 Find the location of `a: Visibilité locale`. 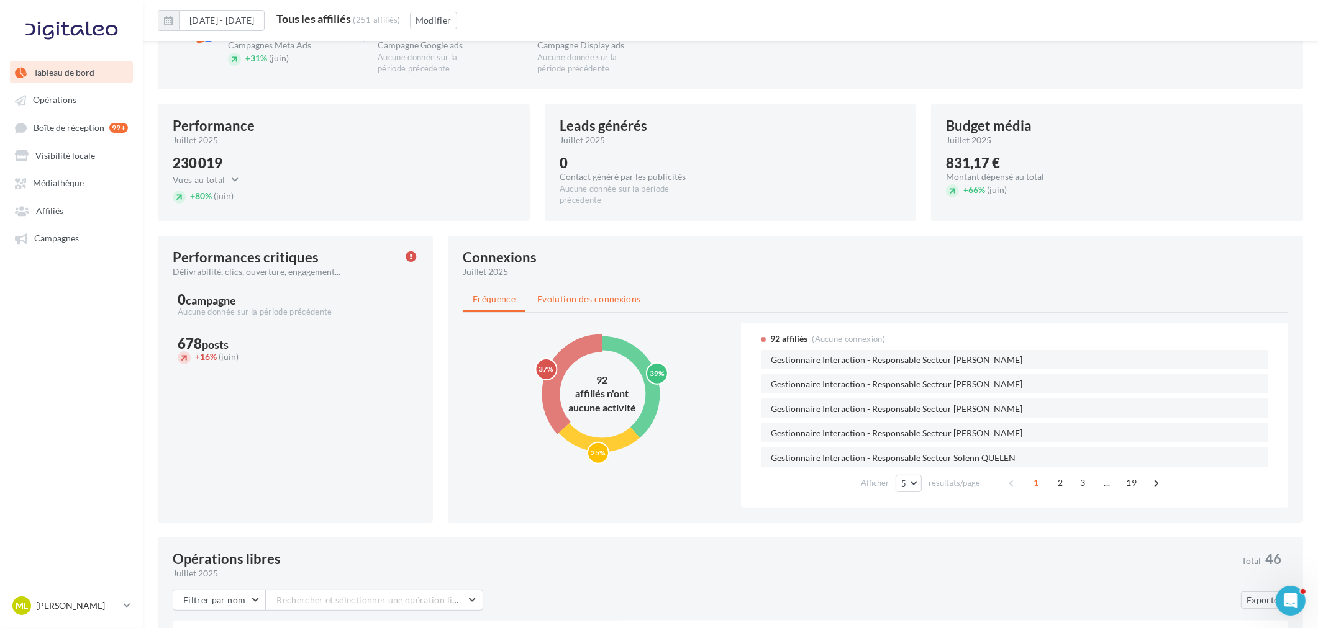

a: Visibilité locale is located at coordinates (71, 155).